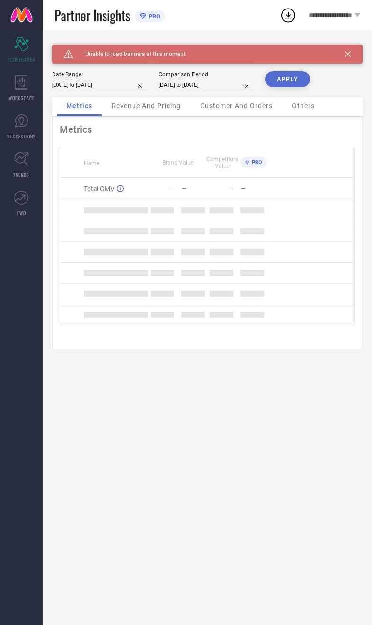 This screenshot has height=625, width=372. I want to click on span: Others, so click(304, 106).